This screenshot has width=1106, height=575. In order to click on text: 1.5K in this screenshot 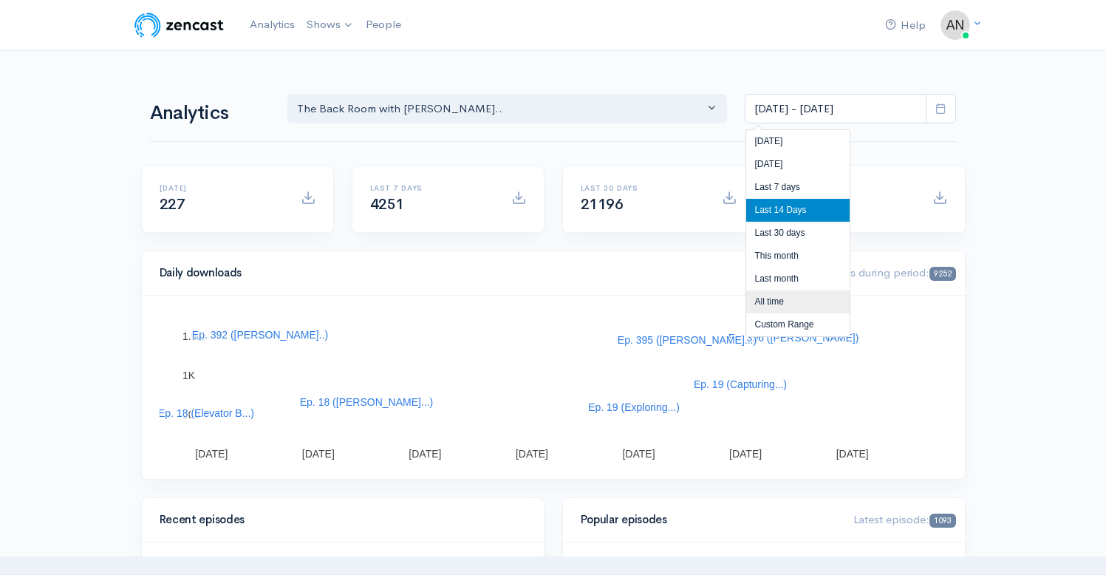, I will do `click(193, 336)`.